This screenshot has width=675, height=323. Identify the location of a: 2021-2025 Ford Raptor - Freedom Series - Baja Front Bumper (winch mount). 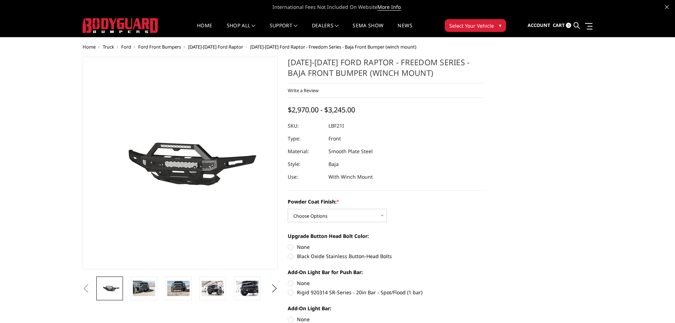
(180, 163).